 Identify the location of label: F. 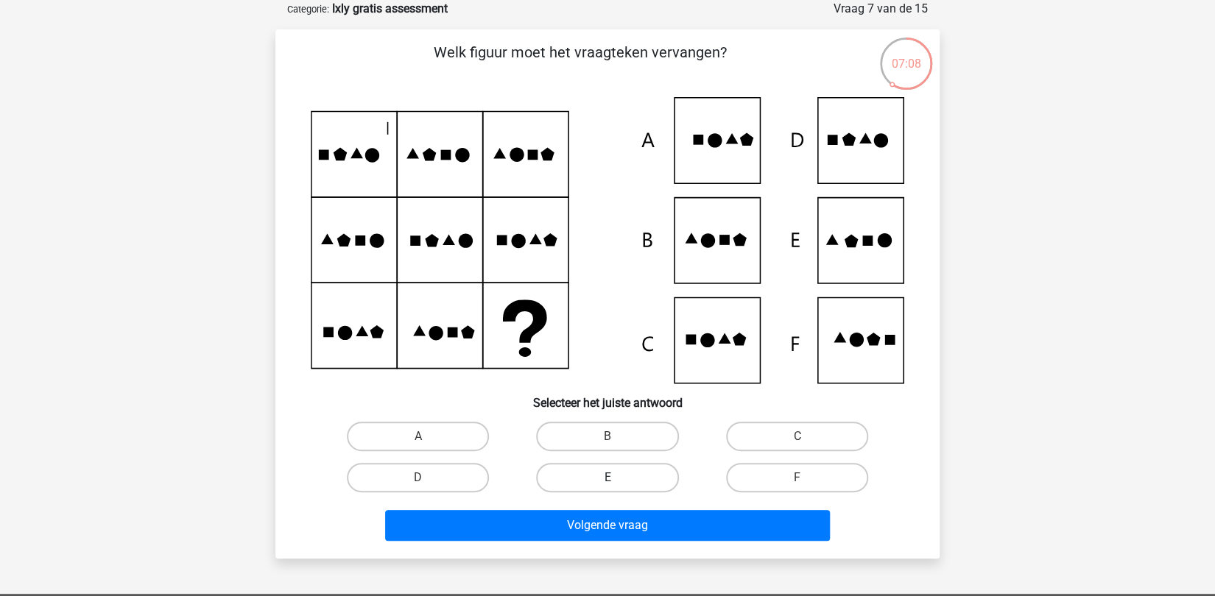
(797, 478).